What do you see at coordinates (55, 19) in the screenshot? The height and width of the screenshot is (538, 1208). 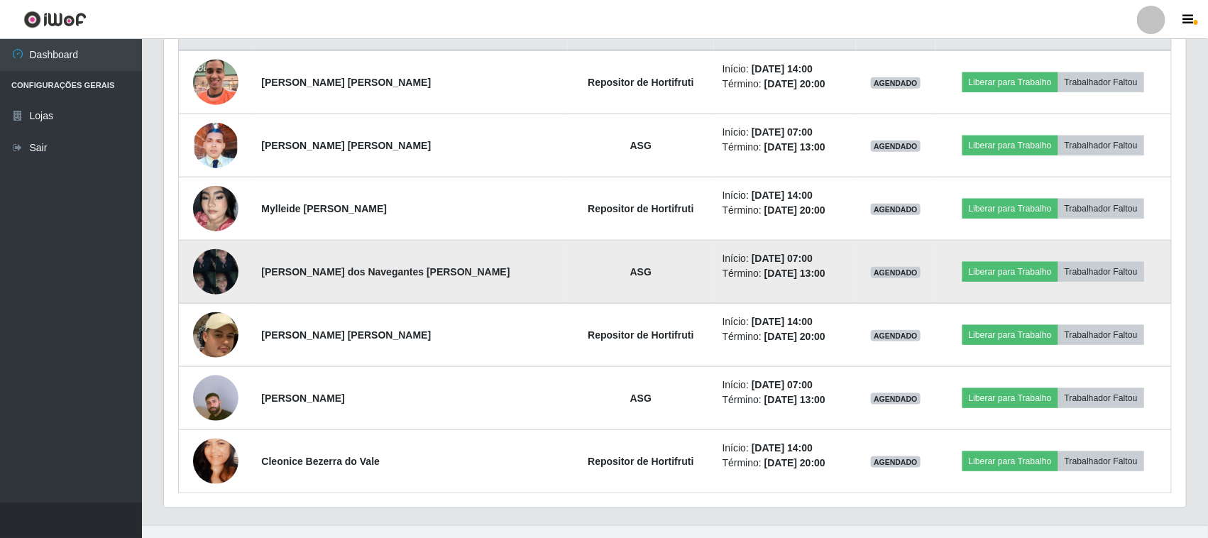 I see `img: CoreUI Logo` at bounding box center [55, 19].